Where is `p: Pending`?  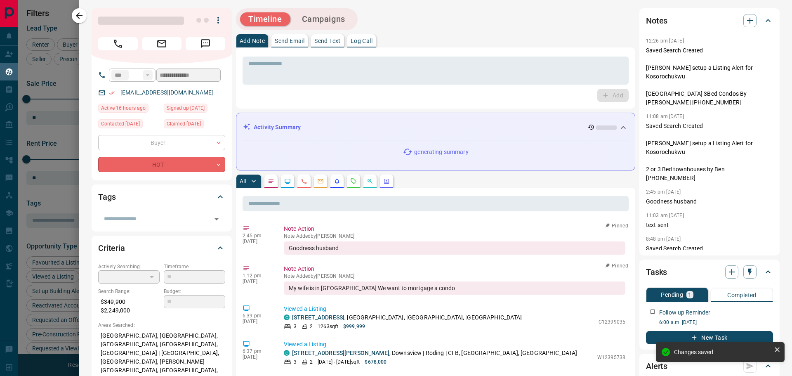
p: Pending is located at coordinates (672, 294).